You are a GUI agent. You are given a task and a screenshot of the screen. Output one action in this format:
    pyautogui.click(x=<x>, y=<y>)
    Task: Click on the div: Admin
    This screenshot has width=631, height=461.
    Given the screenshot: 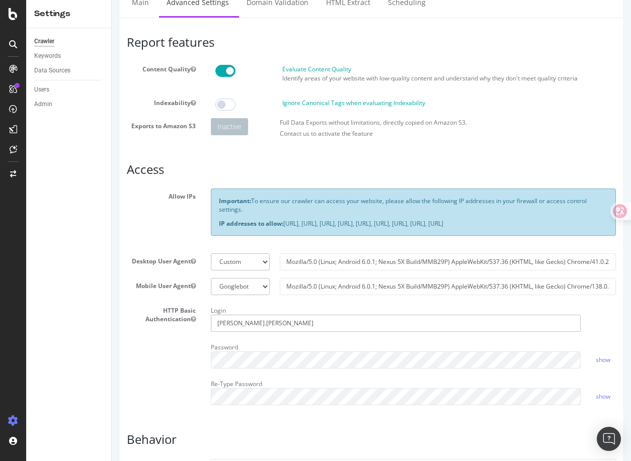 What is the action you would take?
    pyautogui.click(x=43, y=104)
    